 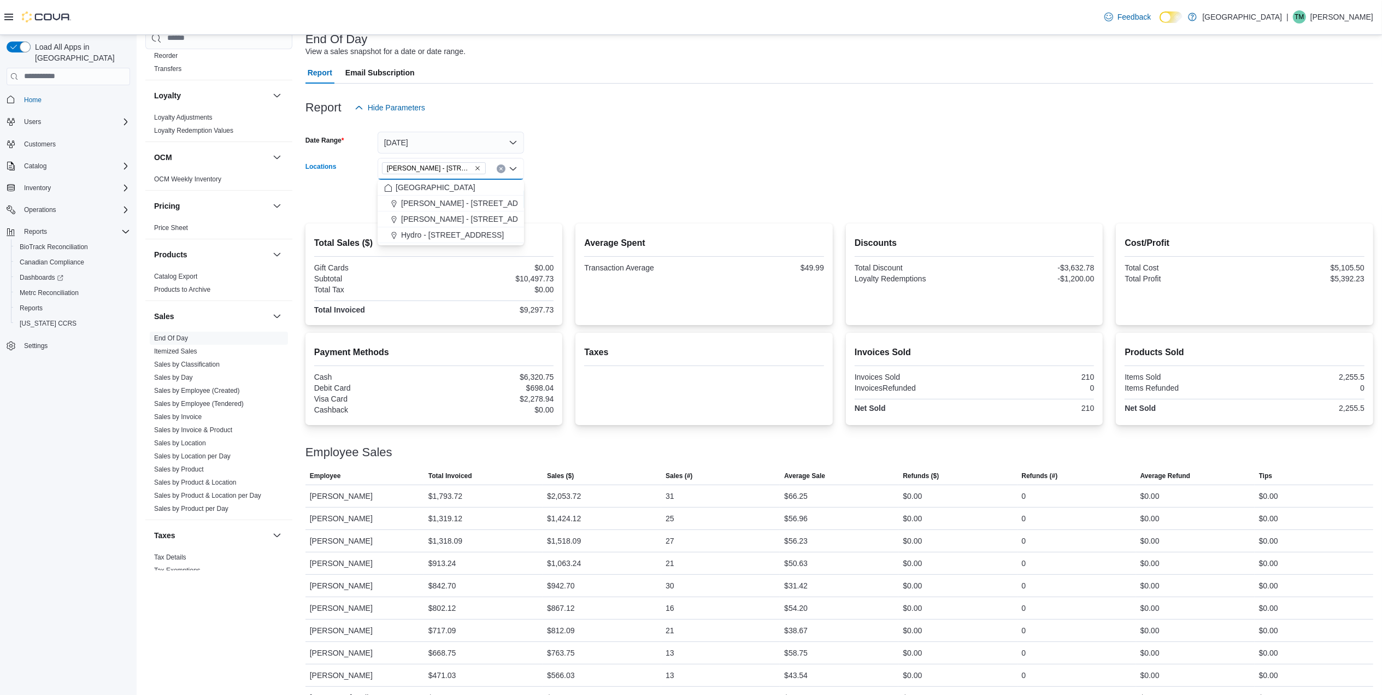 What do you see at coordinates (35, 166) in the screenshot?
I see `button: Catalog` at bounding box center [35, 166].